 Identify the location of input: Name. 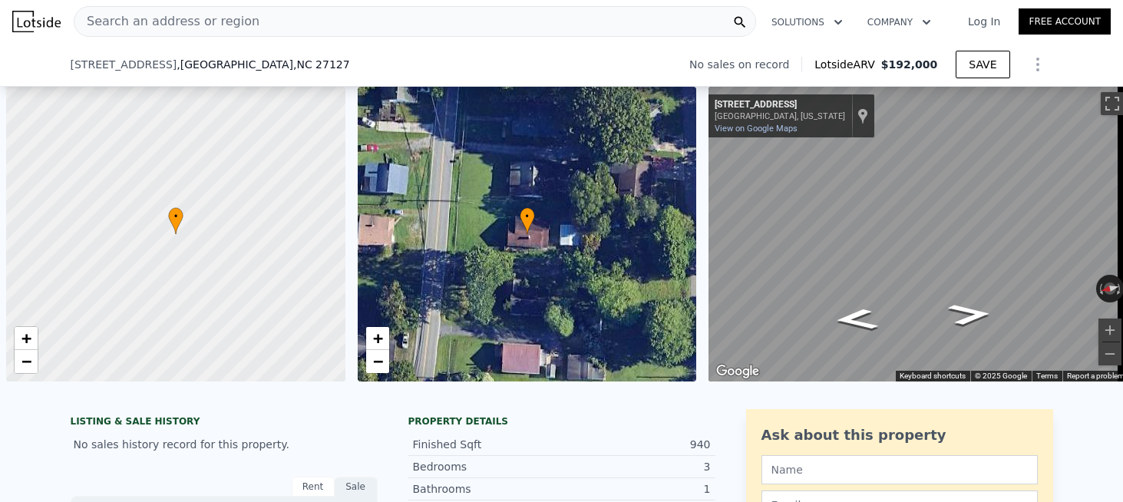
(900, 470).